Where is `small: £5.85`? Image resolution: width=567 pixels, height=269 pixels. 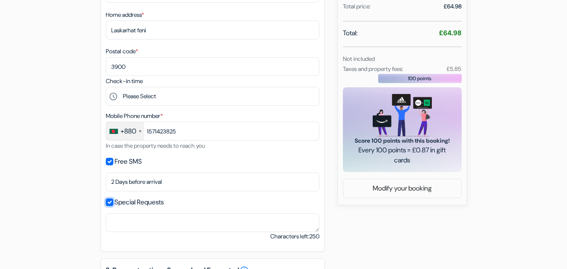 small: £5.85 is located at coordinates (454, 69).